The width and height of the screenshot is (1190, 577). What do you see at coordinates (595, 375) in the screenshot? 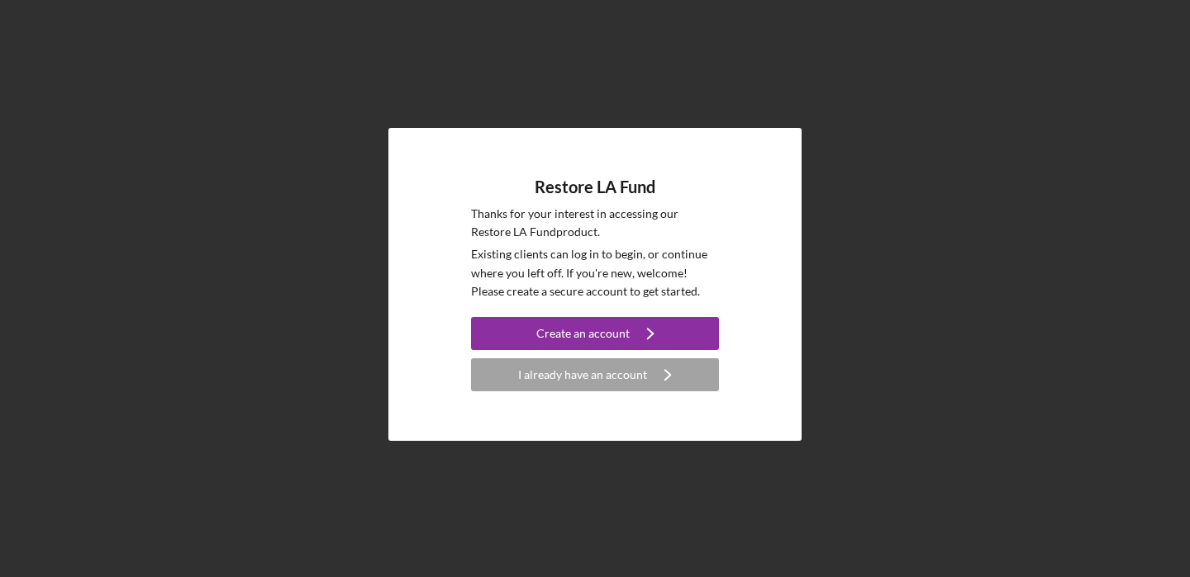
I see `a: I already have an account` at bounding box center [595, 375].